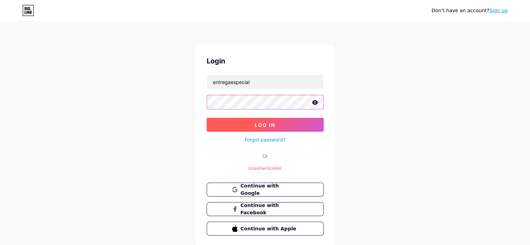 This screenshot has height=245, width=530. I want to click on a: Continue with Facebook, so click(265, 209).